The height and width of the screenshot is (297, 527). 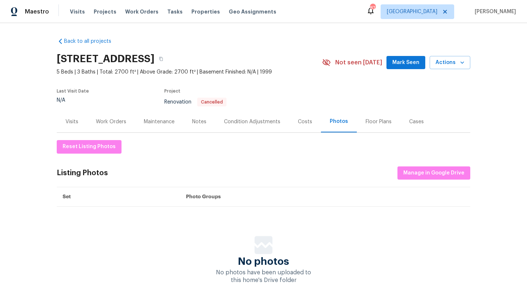 What do you see at coordinates (378, 122) in the screenshot?
I see `div: Floor Plans` at bounding box center [378, 122].